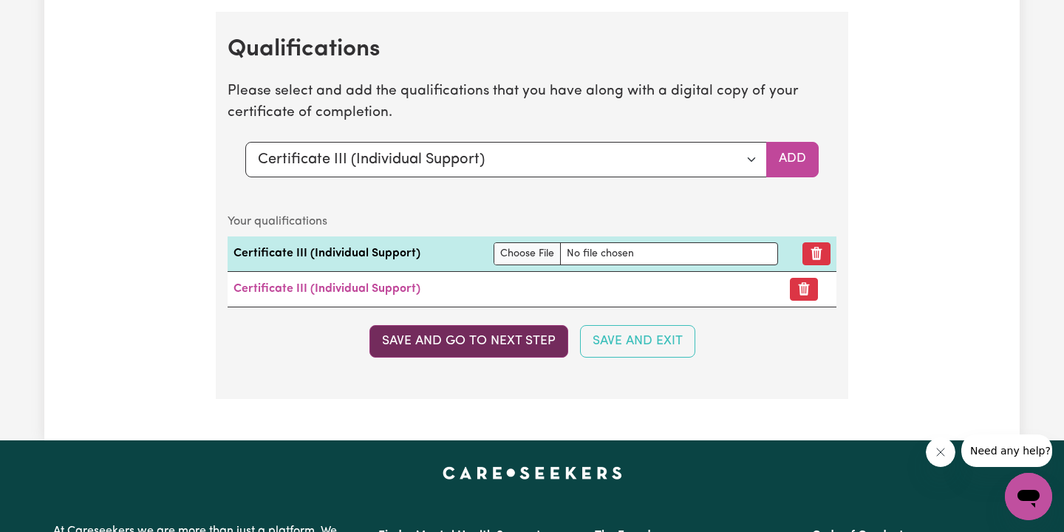  What do you see at coordinates (532, 50) in the screenshot?
I see `h2: Qualifications` at bounding box center [532, 50].